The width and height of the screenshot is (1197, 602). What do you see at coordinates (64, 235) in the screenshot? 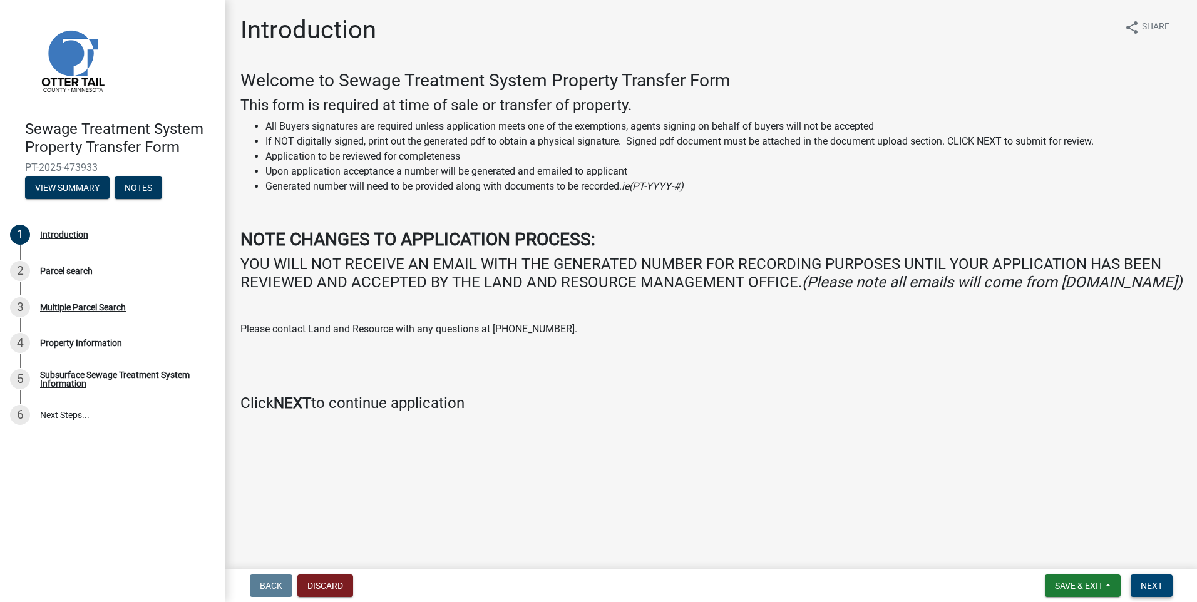
I see `div: Introduction` at bounding box center [64, 235].